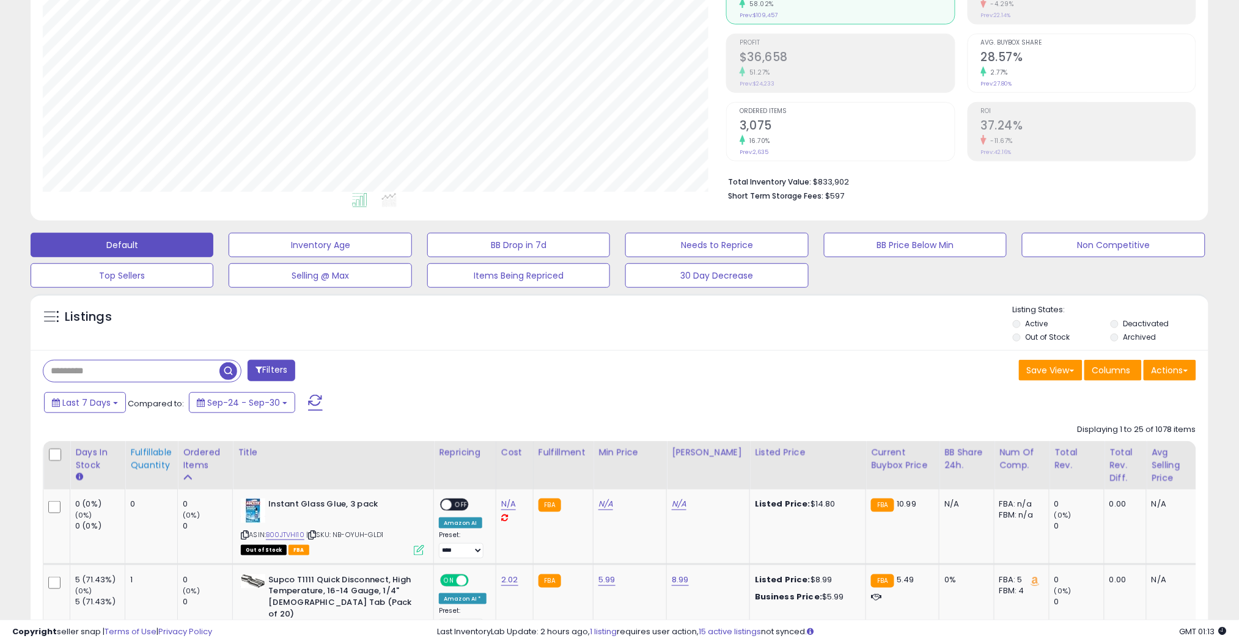 Image resolution: width=1239 pixels, height=644 pixels. I want to click on button: Needs to Reprice, so click(716, 245).